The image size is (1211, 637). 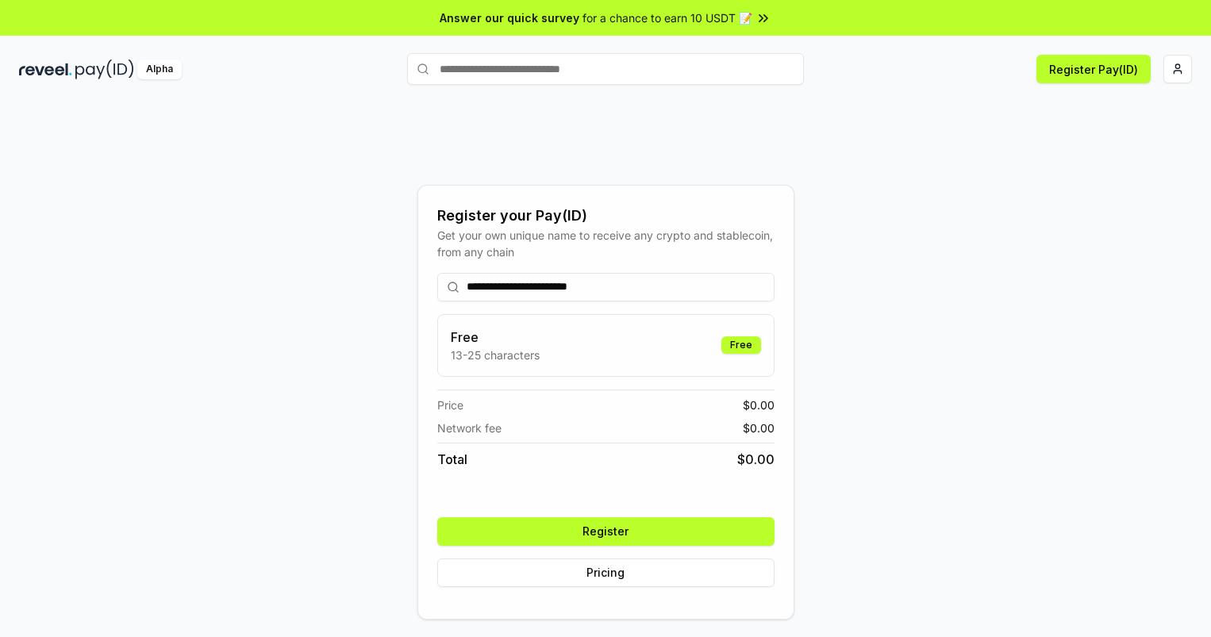 What do you see at coordinates (606, 532) in the screenshot?
I see `button: Register` at bounding box center [606, 532].